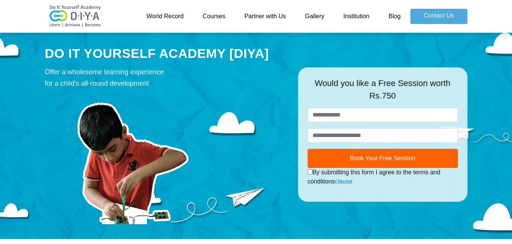  Describe the element at coordinates (394, 16) in the screenshot. I see `a: Blog` at that location.